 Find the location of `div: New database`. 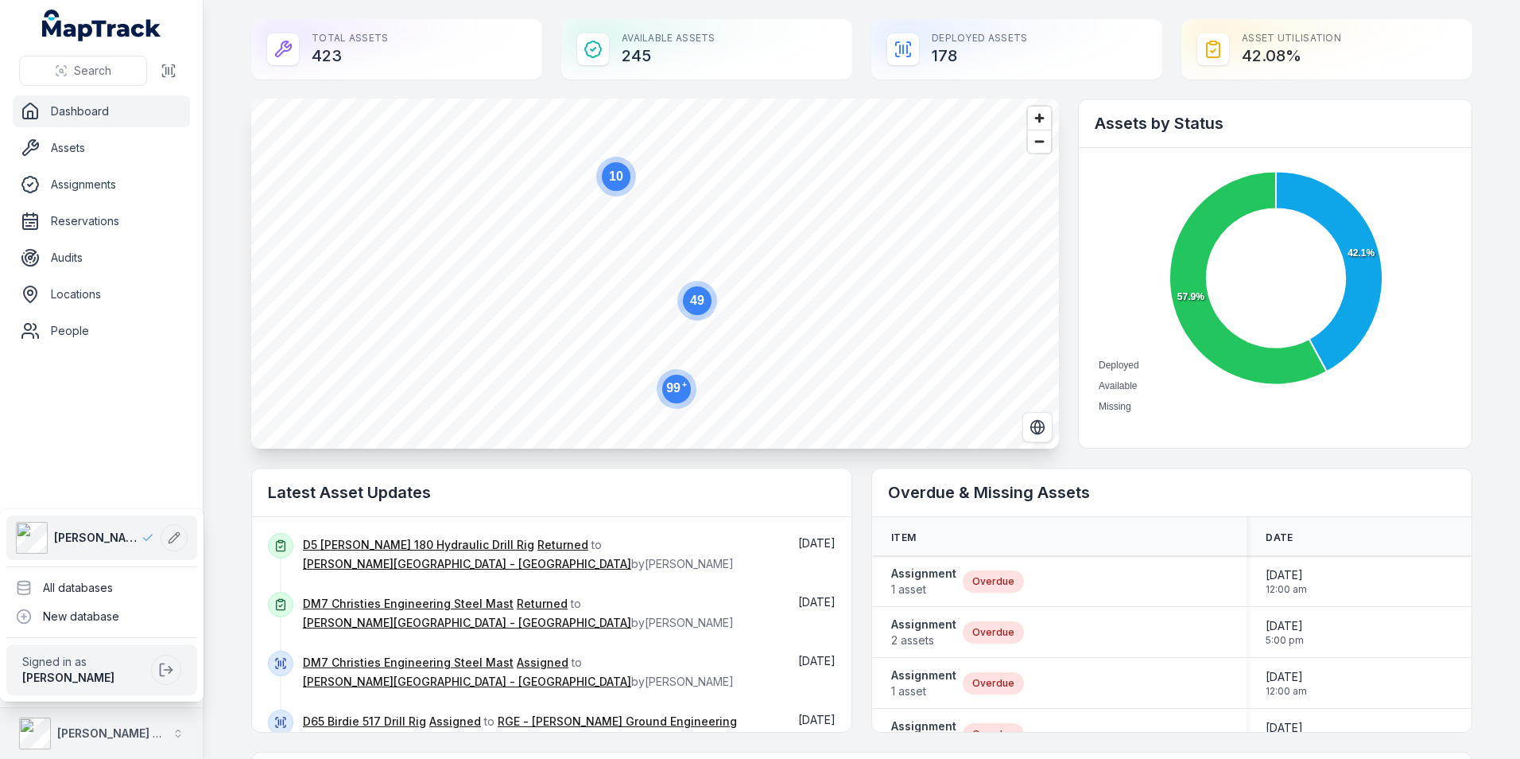

div: New database is located at coordinates (102, 616).